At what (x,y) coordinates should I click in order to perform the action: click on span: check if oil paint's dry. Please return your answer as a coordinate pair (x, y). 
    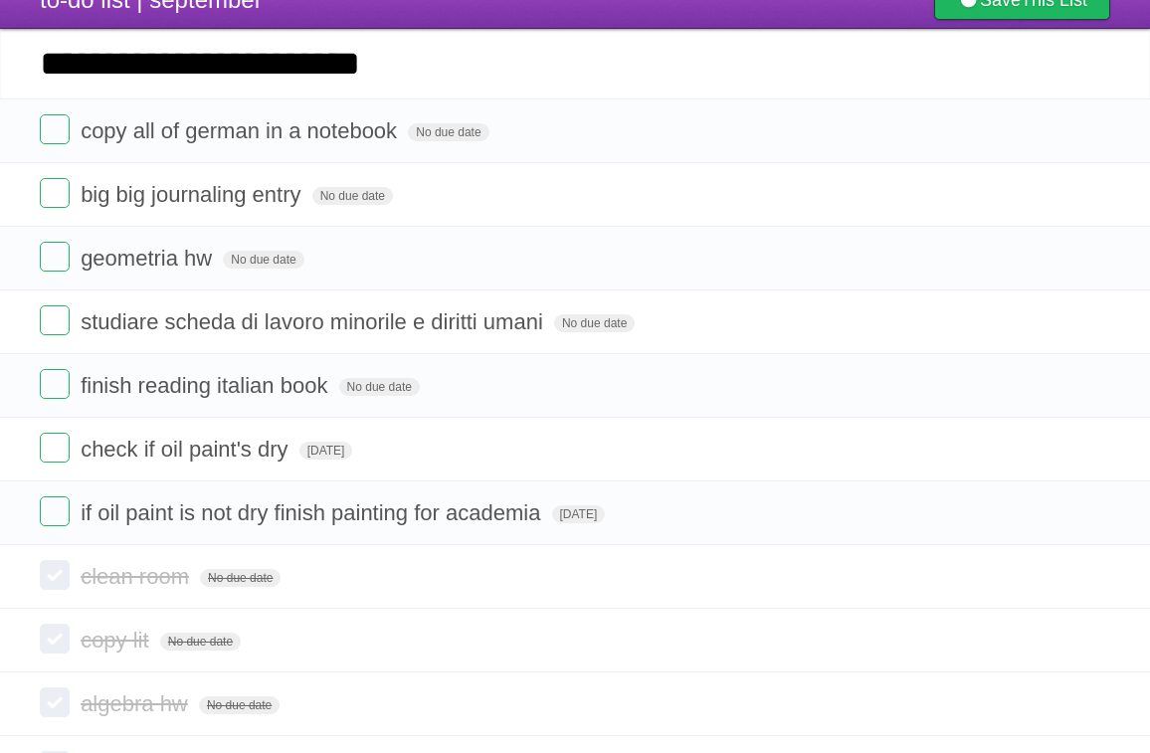
    Looking at the image, I should click on (186, 449).